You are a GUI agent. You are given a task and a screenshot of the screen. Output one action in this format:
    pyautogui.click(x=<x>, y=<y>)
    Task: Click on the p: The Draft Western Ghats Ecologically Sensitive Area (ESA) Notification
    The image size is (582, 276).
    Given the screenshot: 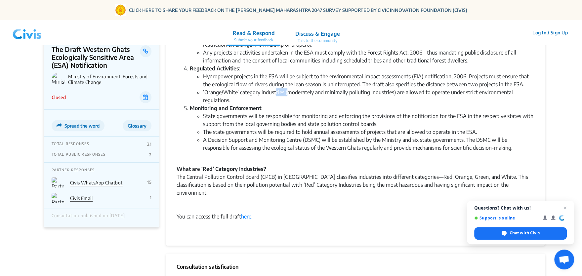 What is the action you would take?
    pyautogui.click(x=96, y=57)
    